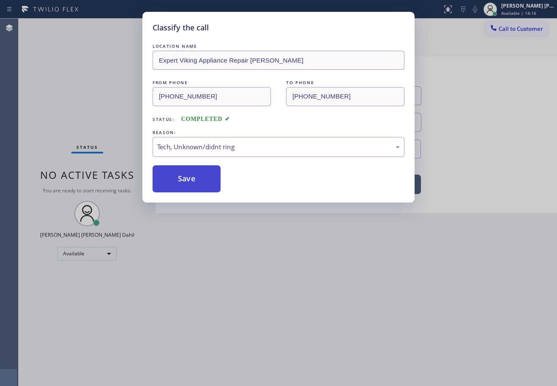 The width and height of the screenshot is (557, 386). I want to click on input: From phone, so click(212, 96).